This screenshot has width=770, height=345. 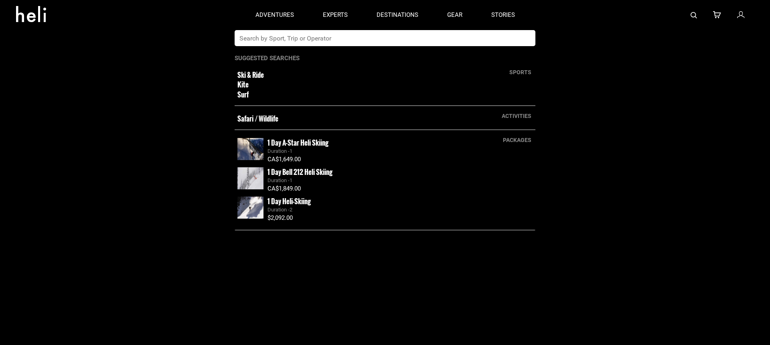 I want to click on span: CA$1,849.00, so click(x=284, y=188).